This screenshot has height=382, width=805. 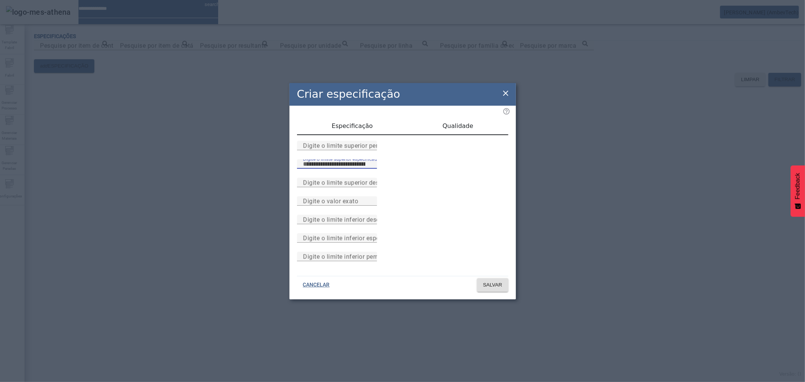 I want to click on span: Especificação, so click(x=352, y=126).